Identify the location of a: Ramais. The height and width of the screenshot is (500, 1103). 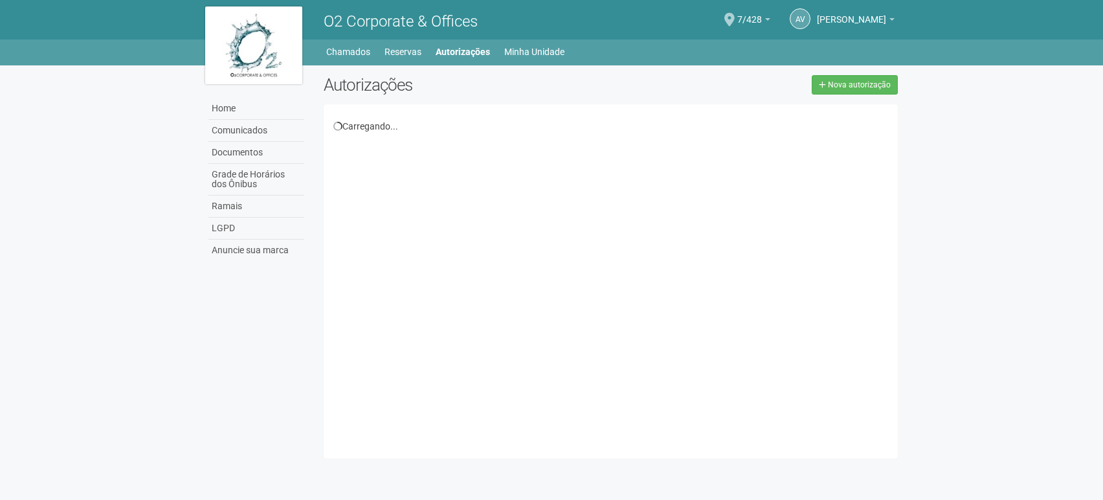
(256, 206).